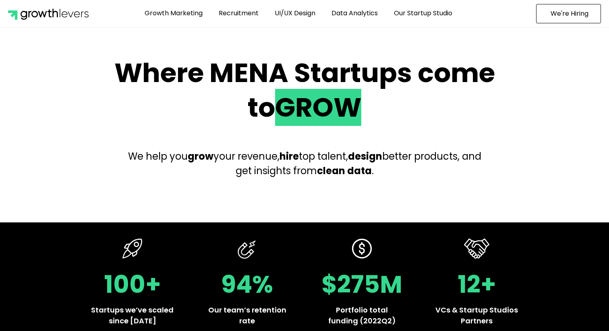  I want to click on span: GROW, so click(318, 107).